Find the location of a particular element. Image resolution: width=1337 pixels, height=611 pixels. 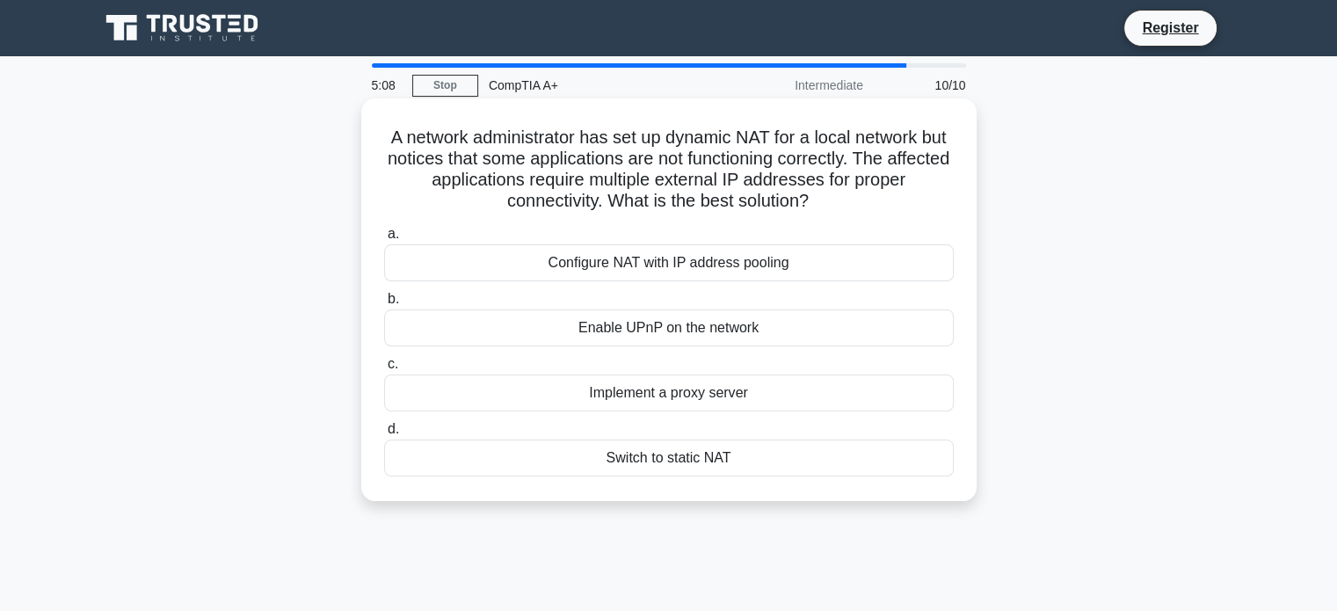

div: Intermediate is located at coordinates (796, 85).